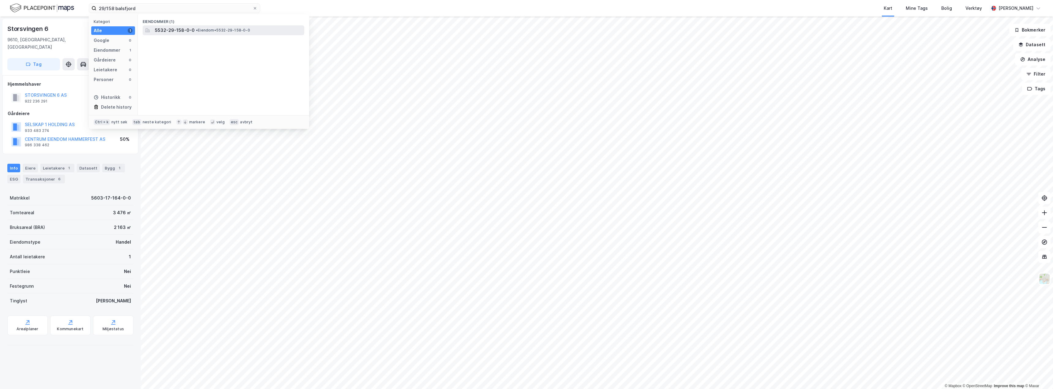  I want to click on div: 5603-17-164-0-0, so click(111, 198).